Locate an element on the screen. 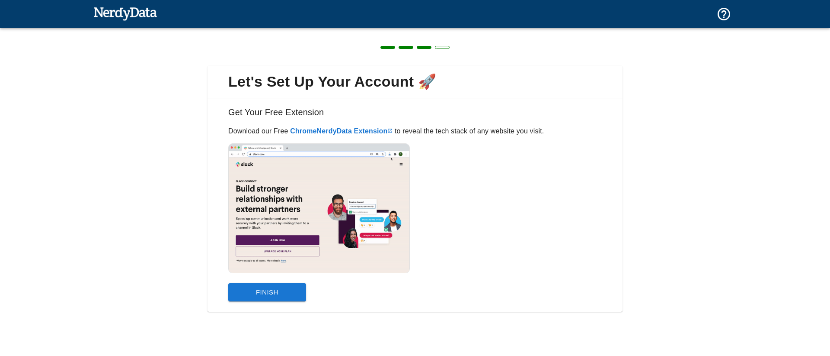 This screenshot has height=356, width=830. h6: Get Your Free Extension is located at coordinates (415, 115).